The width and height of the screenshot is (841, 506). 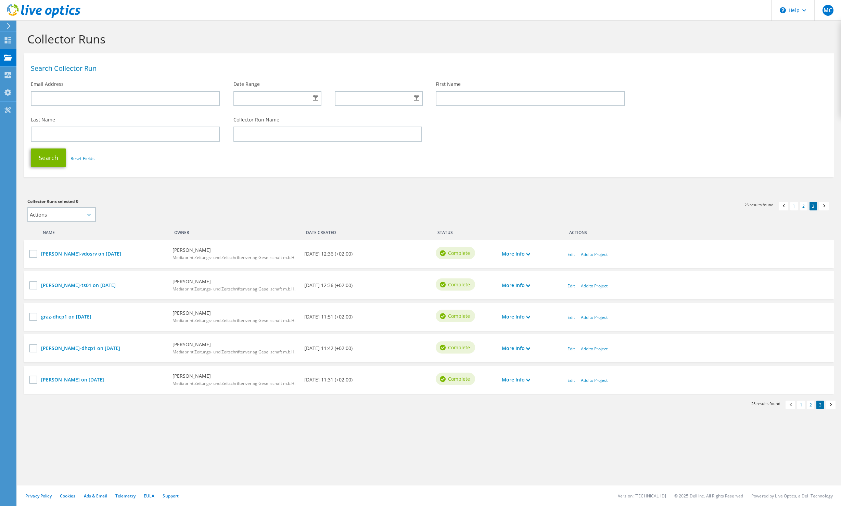 I want to click on svg: \n, so click(x=783, y=10).